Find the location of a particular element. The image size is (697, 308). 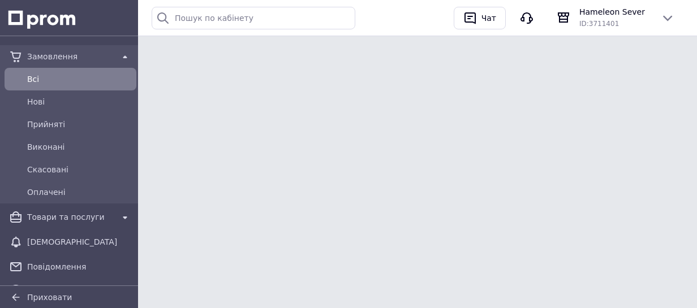

input: Пошук по кабінету is located at coordinates (253, 18).